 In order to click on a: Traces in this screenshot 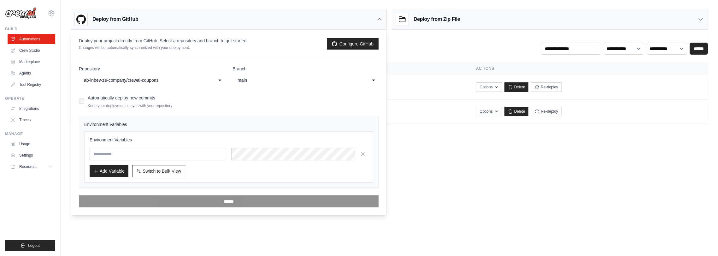, I will do `click(31, 120)`.